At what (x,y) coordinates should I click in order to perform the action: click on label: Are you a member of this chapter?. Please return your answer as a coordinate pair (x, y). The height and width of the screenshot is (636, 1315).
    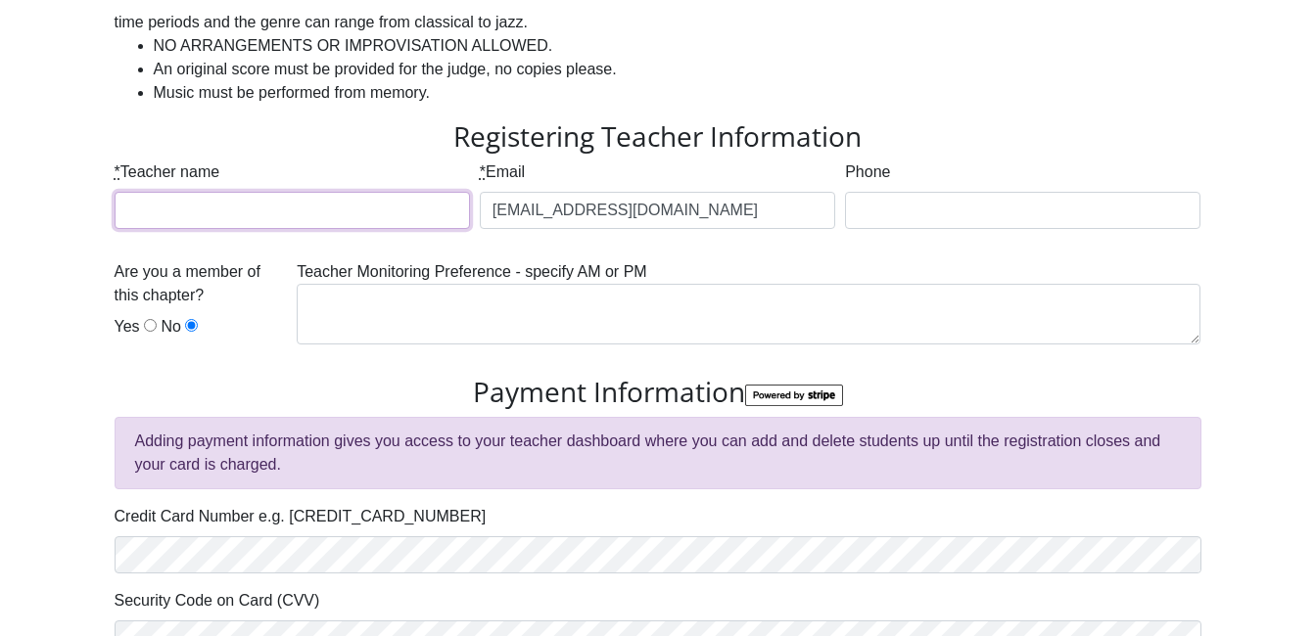
    Looking at the image, I should click on (201, 284).